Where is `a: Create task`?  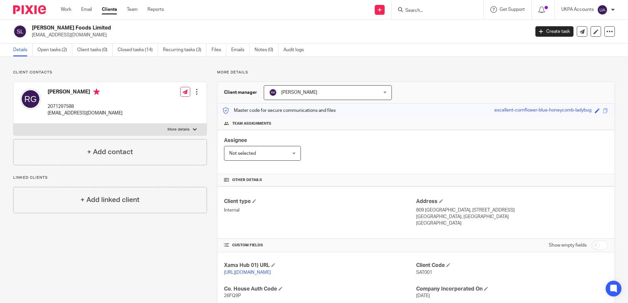 a: Create task is located at coordinates (554, 32).